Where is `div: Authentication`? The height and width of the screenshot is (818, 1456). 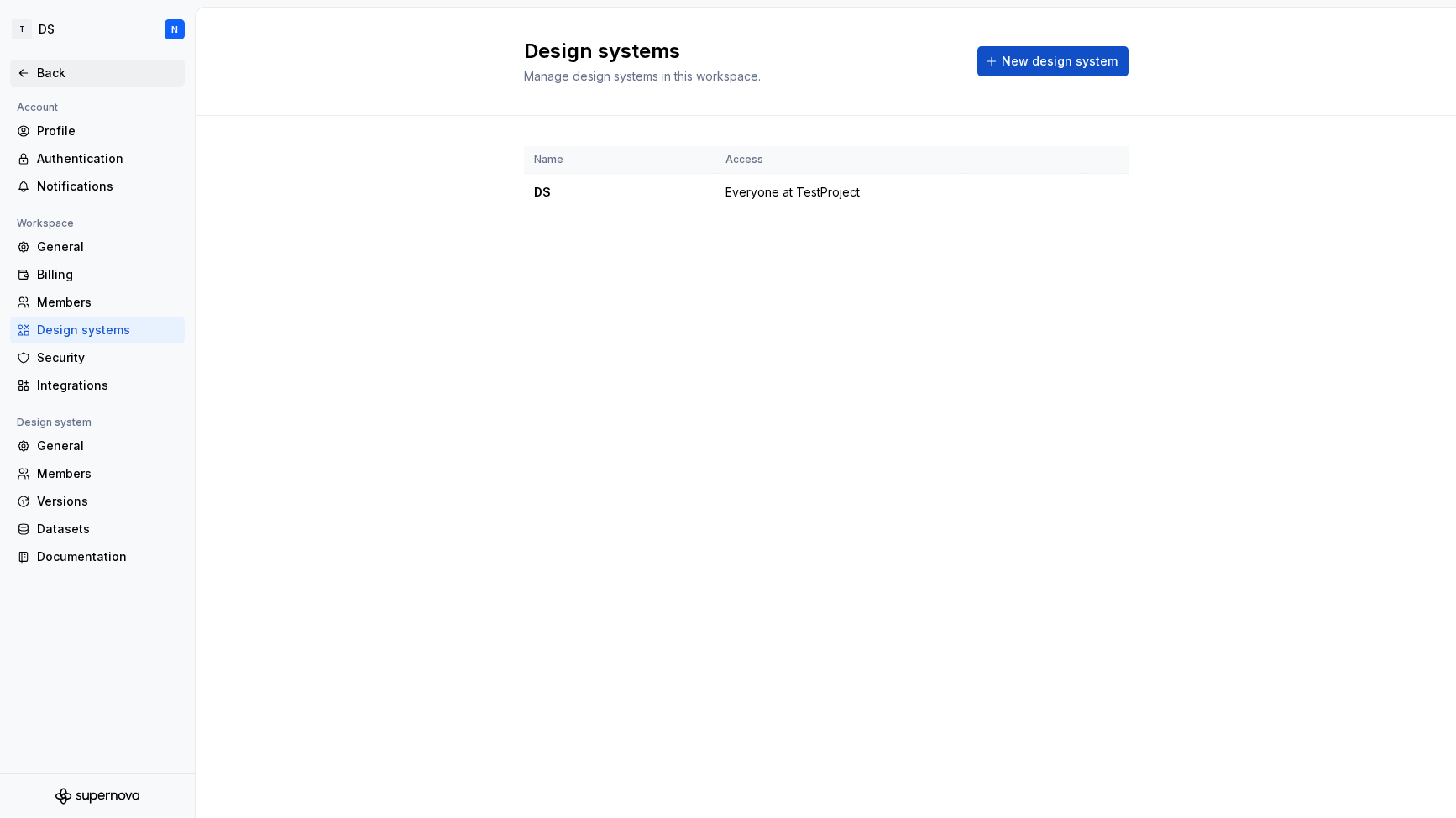
div: Authentication is located at coordinates (107, 159).